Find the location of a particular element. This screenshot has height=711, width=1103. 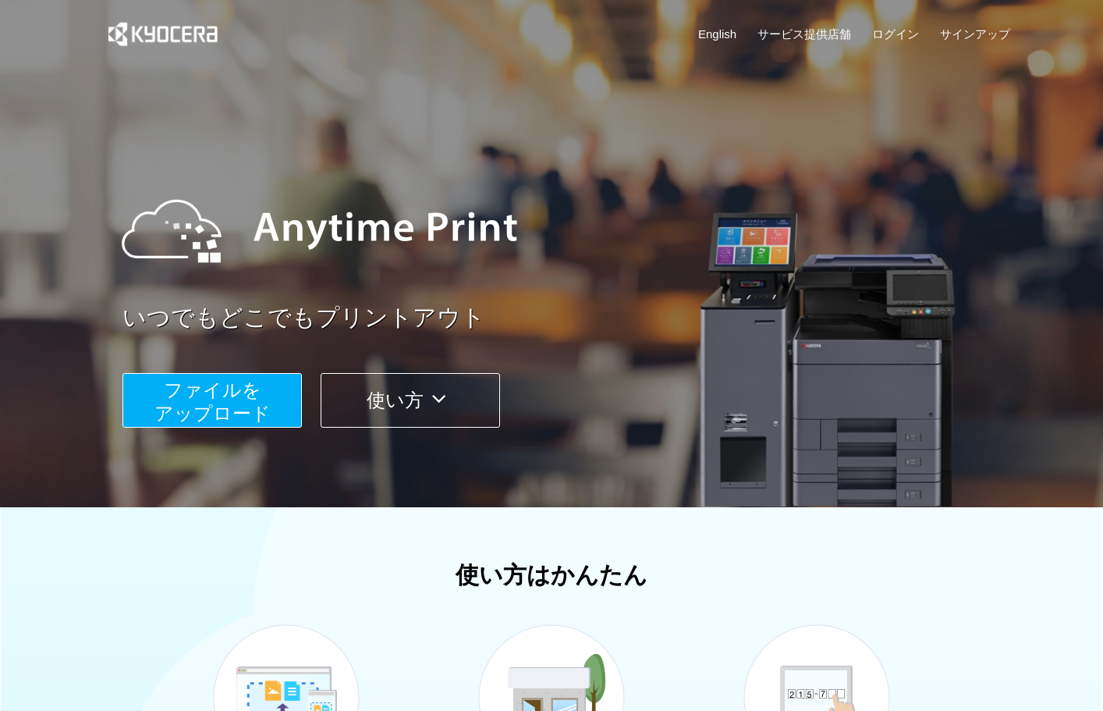

a: いつでもどこでもプリントアウト is located at coordinates (571, 318).